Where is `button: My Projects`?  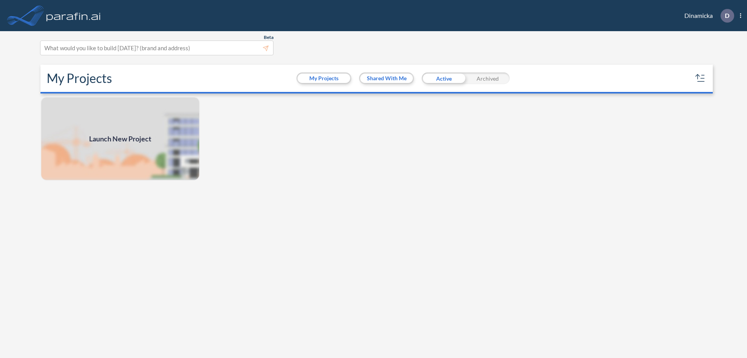
button: My Projects is located at coordinates (324, 78).